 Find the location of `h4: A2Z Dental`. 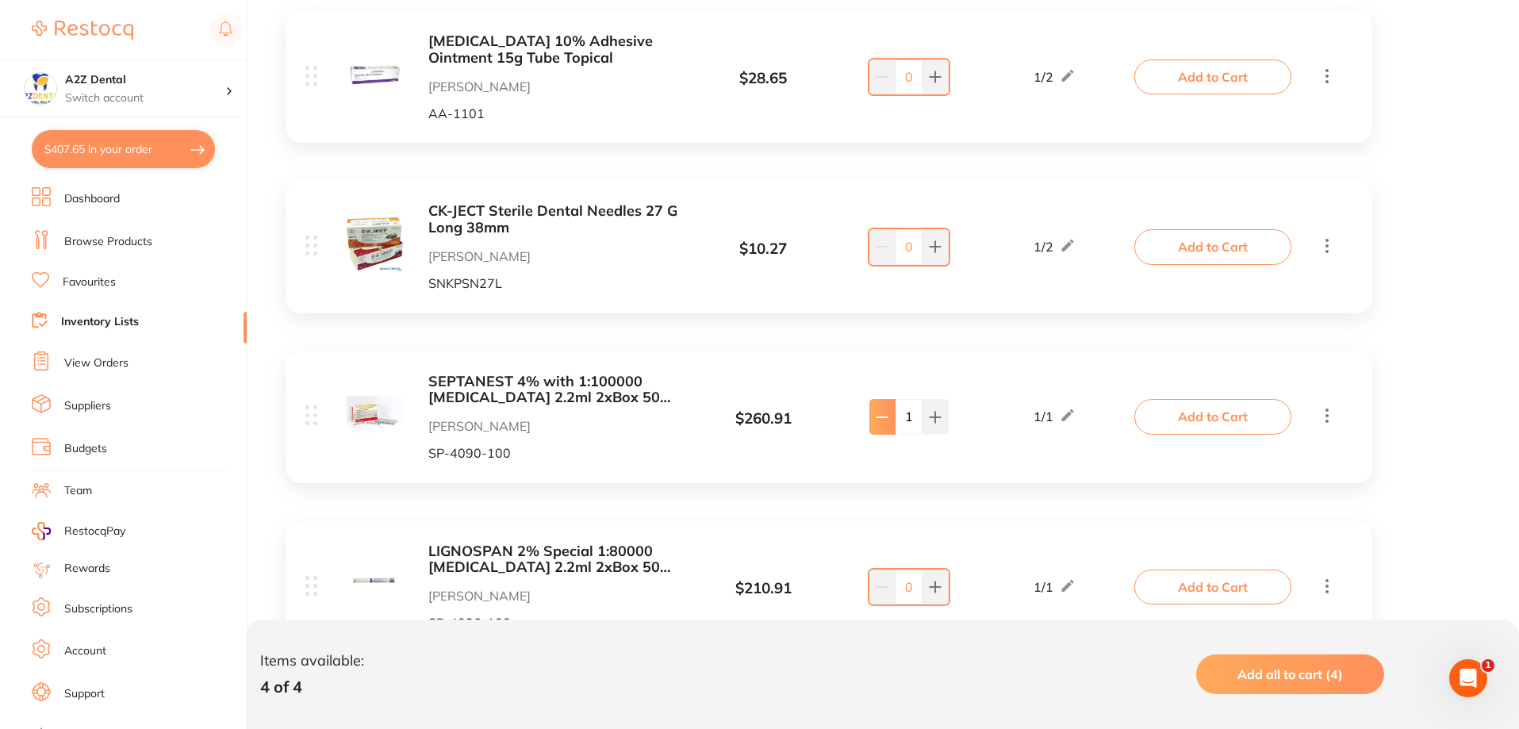

h4: A2Z Dental is located at coordinates (145, 80).